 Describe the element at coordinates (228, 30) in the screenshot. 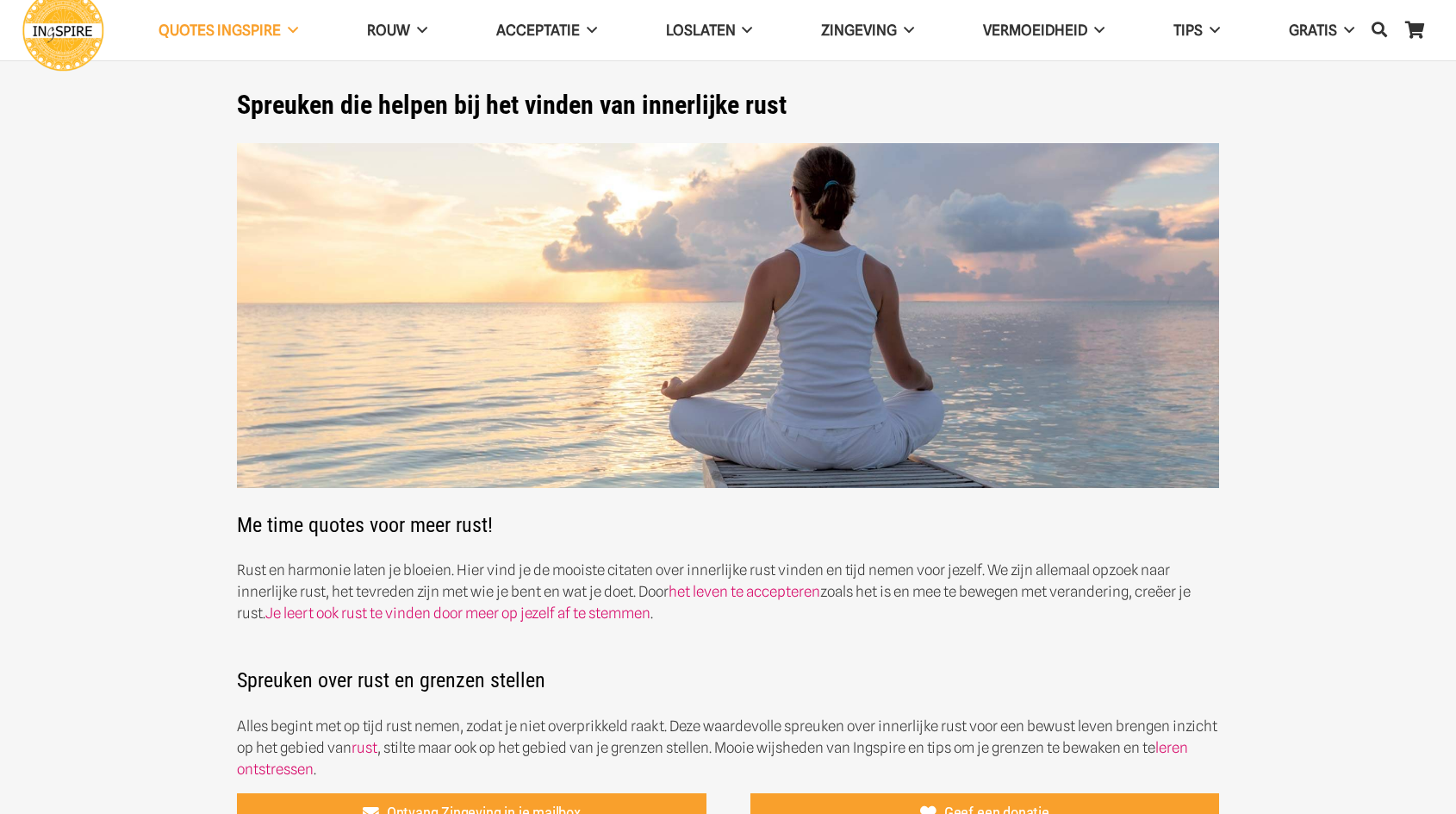

I see `a: QUOTES INGSPIRE` at that location.